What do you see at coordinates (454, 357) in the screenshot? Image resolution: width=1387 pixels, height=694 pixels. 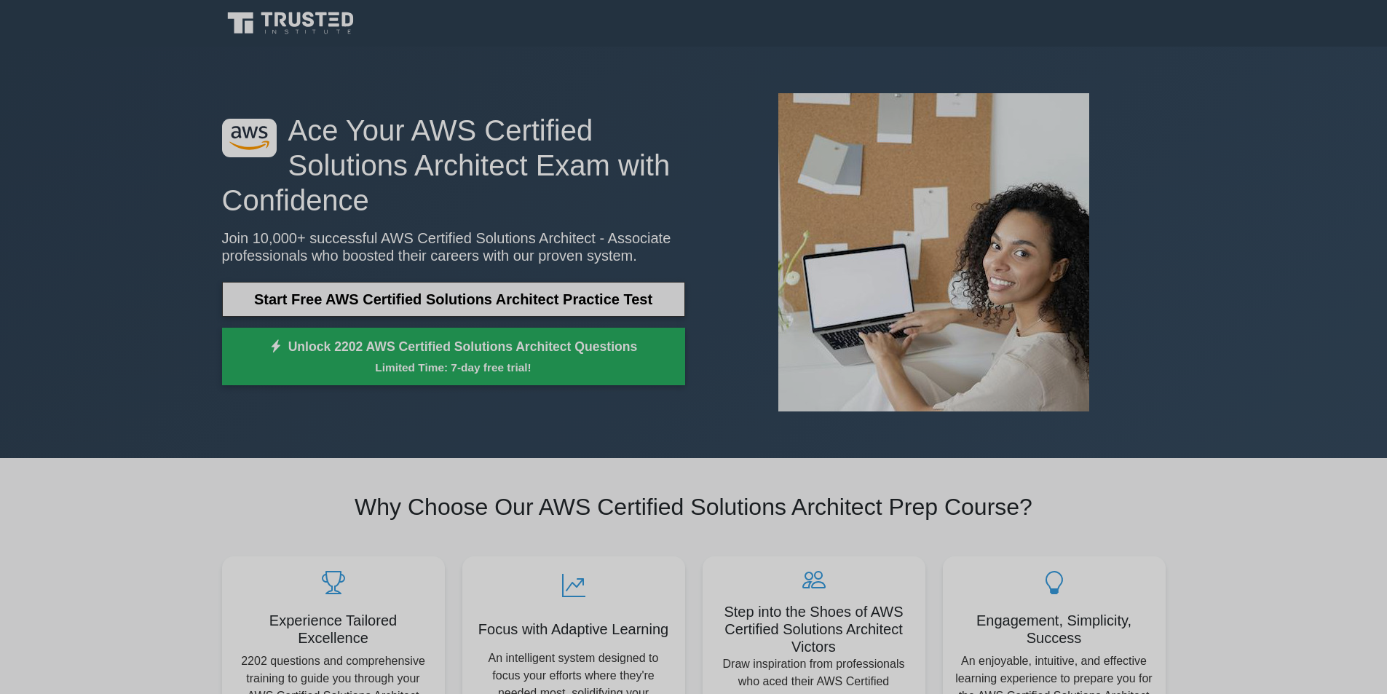 I see `a: Unlock 2202 AWS Certified Solutions Architect QuestionsLimited Time: 7-day free trial!` at bounding box center [454, 357].